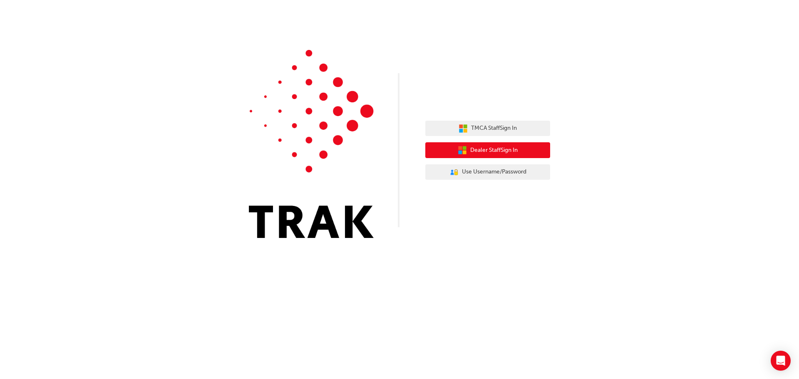 The height and width of the screenshot is (379, 799). What do you see at coordinates (494, 128) in the screenshot?
I see `span: TMCA Staff Sign In` at bounding box center [494, 128].